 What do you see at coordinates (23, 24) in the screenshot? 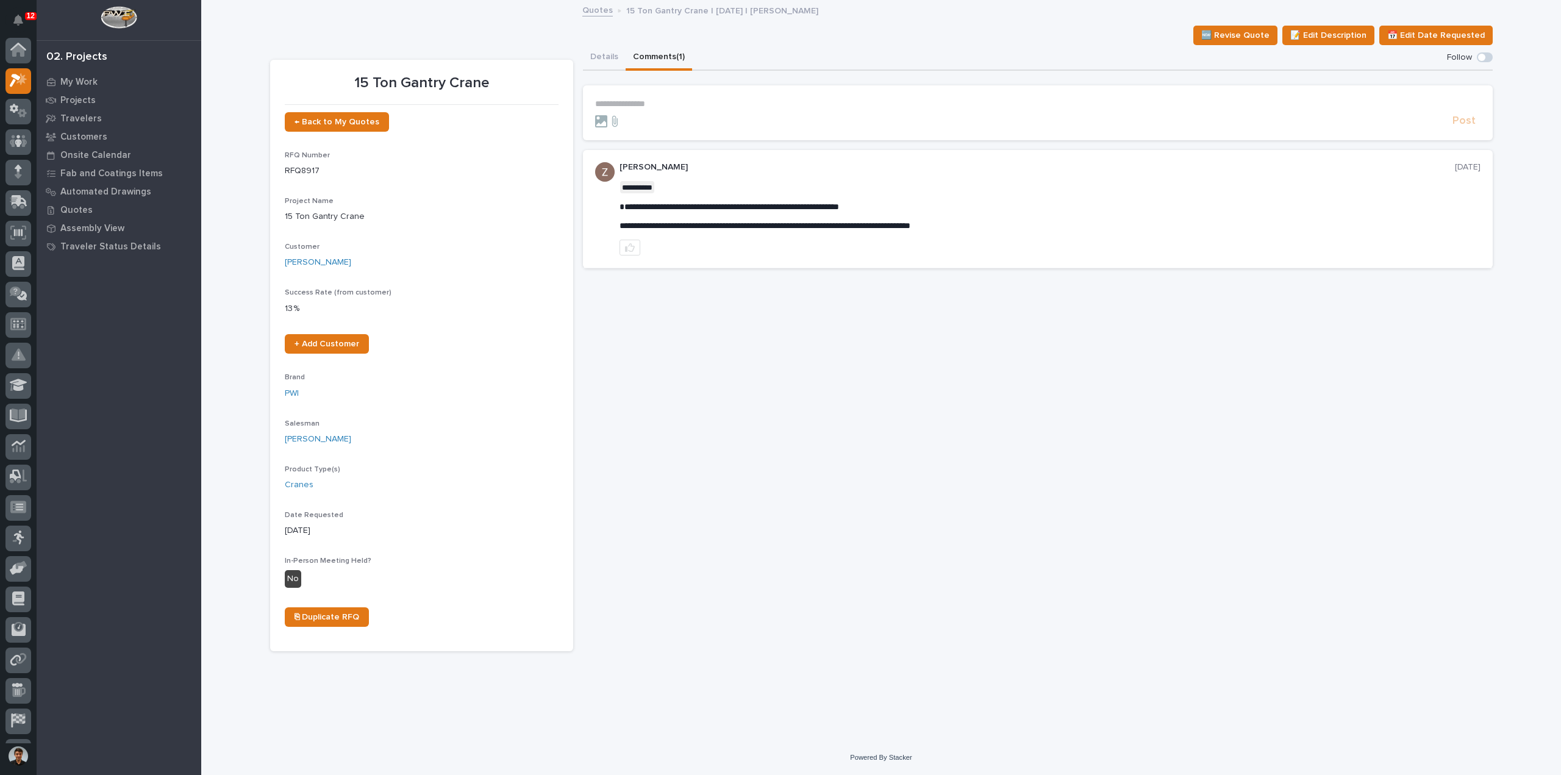
I see `div: Notifications12` at bounding box center [23, 24].